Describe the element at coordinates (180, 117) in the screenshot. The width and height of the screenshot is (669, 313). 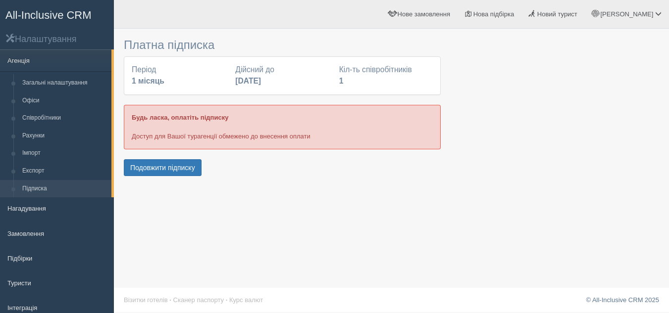
I see `b: Будь ласка, оплатіть підписку` at that location.